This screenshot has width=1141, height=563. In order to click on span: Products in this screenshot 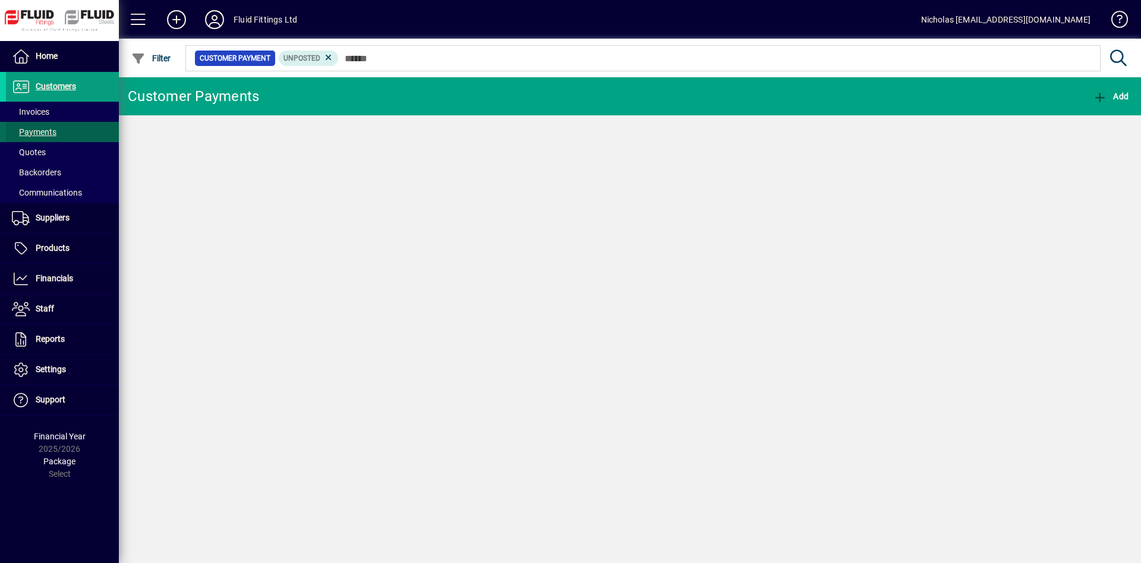, I will do `click(52, 248)`.